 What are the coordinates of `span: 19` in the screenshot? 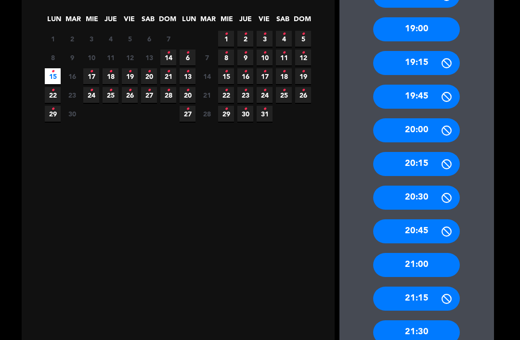 It's located at (303, 76).